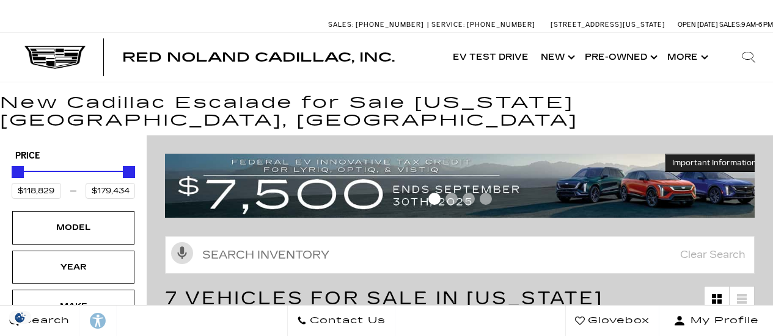  I want to click on span: Red Noland Cadillac, Inc., so click(258, 57).